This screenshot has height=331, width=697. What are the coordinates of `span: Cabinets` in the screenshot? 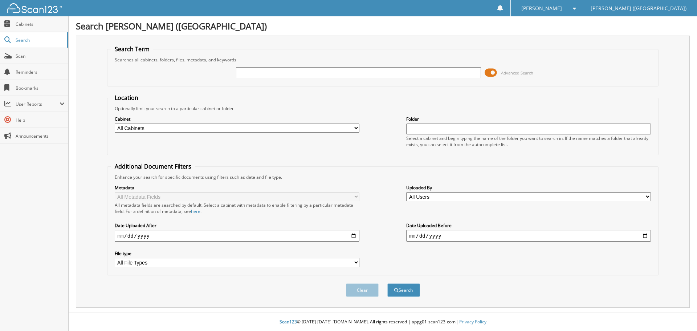 It's located at (40, 24).